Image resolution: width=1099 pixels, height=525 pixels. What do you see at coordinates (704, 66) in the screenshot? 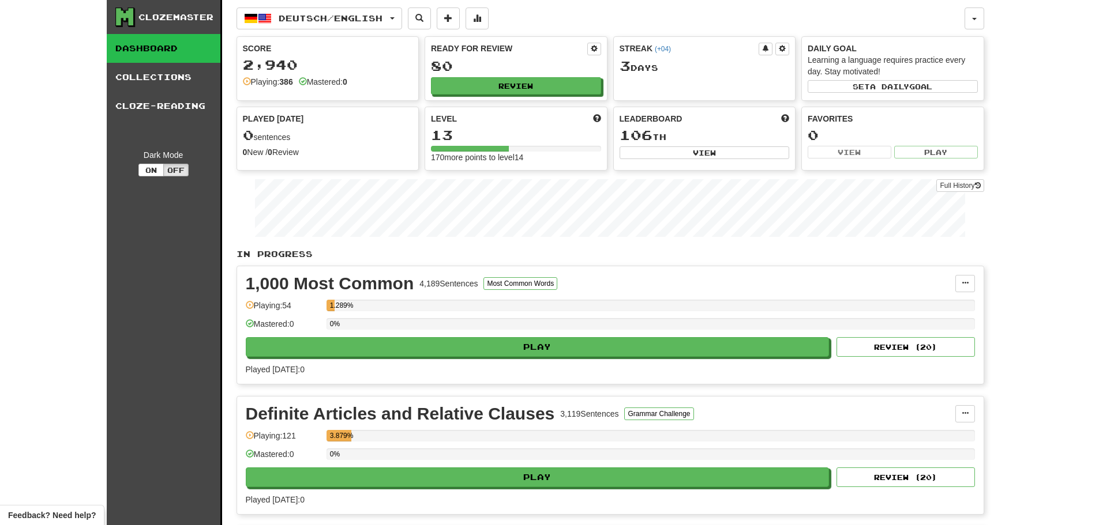
I see `div: Day s` at bounding box center [704, 66].